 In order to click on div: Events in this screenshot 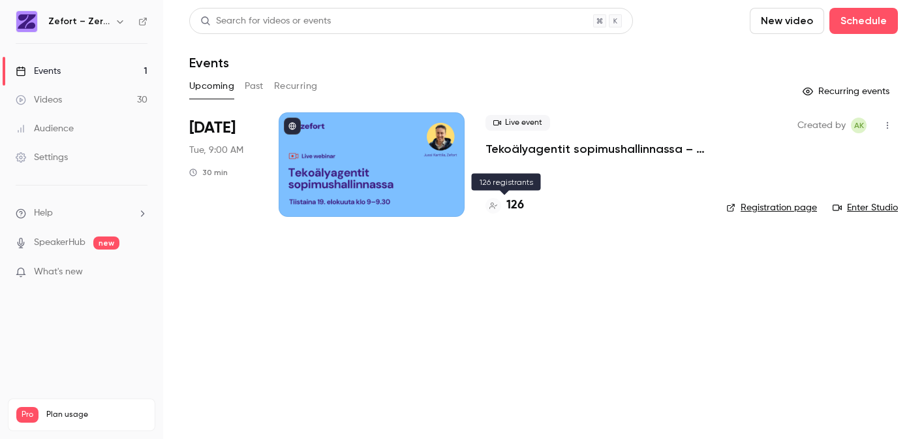, I will do `click(38, 71)`.